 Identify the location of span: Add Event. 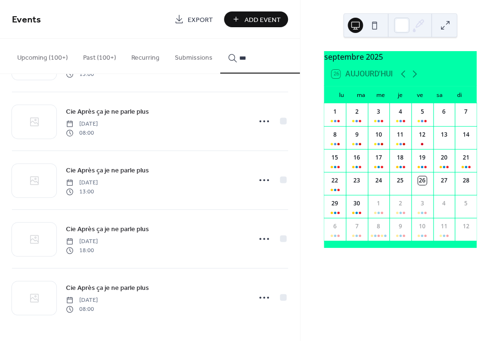
(262, 20).